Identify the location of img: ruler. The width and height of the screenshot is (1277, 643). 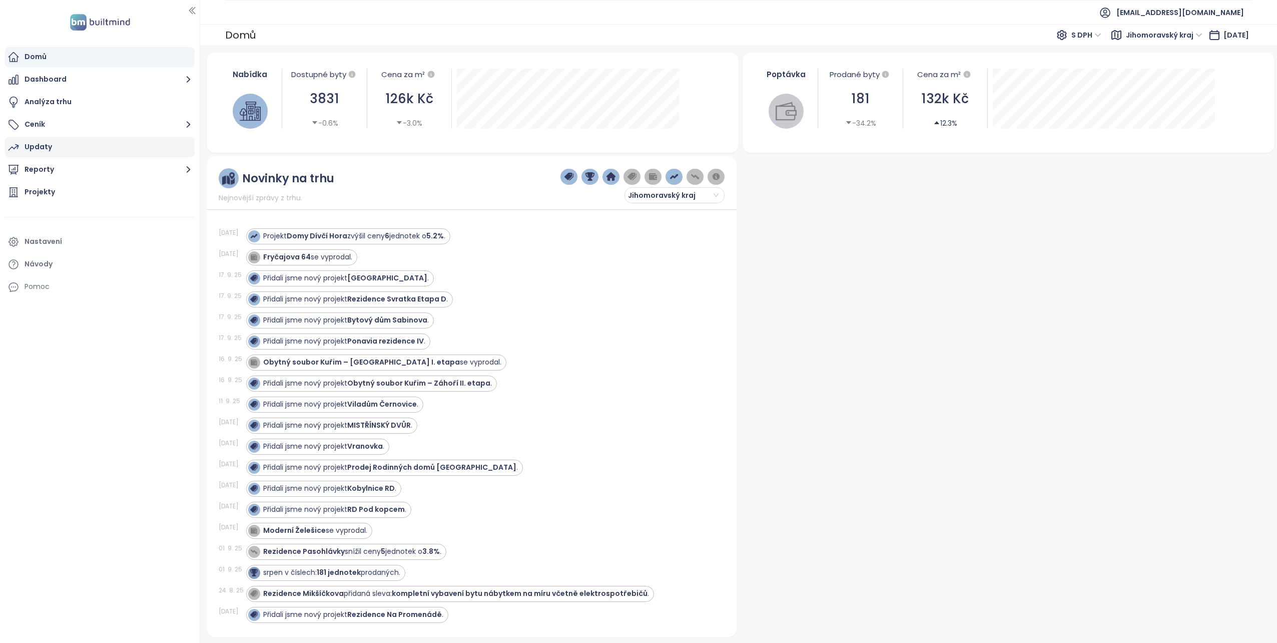
(228, 178).